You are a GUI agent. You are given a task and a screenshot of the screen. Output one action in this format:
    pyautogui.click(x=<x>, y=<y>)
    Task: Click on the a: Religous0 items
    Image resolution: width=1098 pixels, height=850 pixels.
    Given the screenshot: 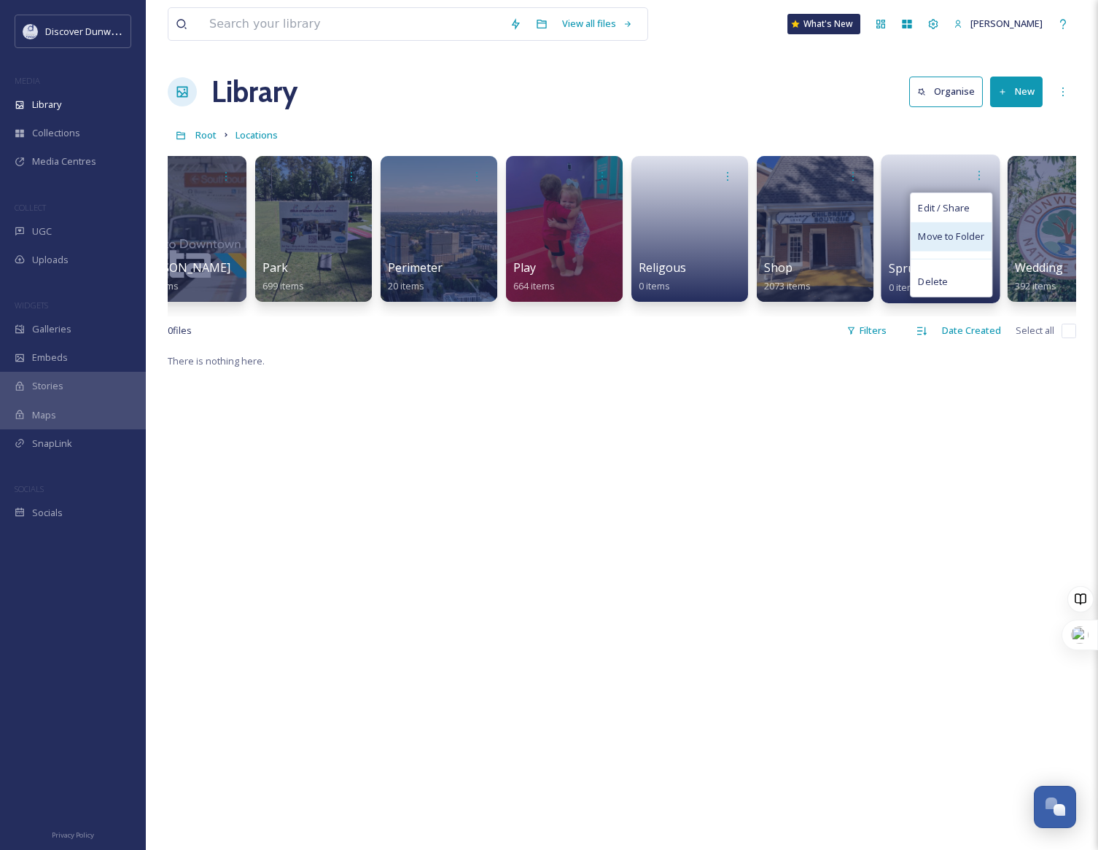 What is the action you would take?
    pyautogui.click(x=662, y=276)
    